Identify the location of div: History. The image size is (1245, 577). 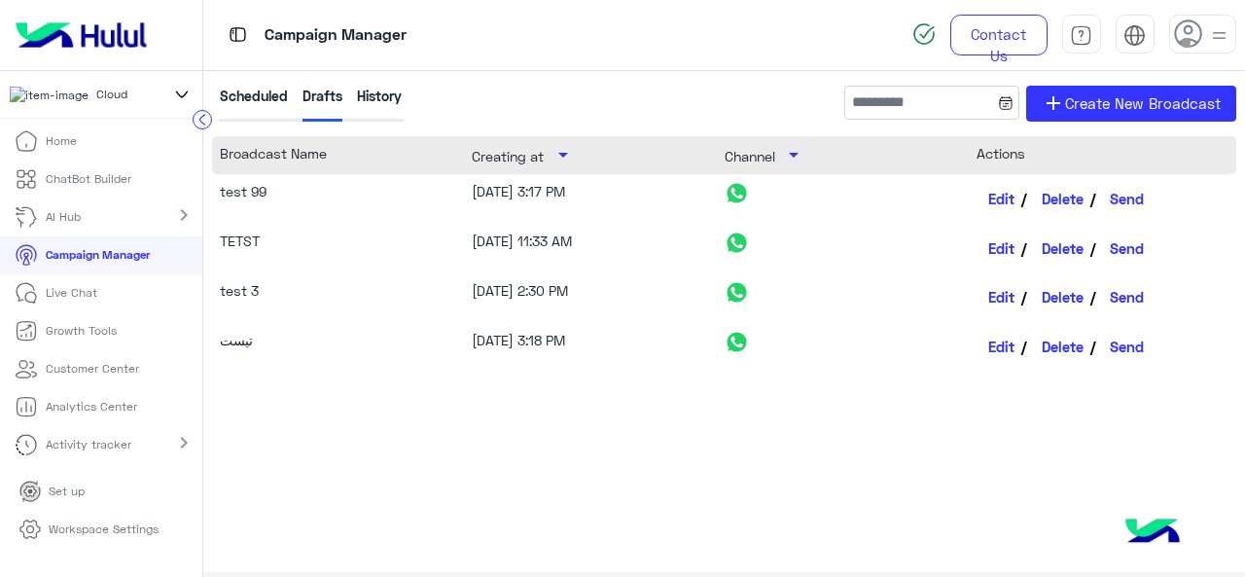
(379, 103).